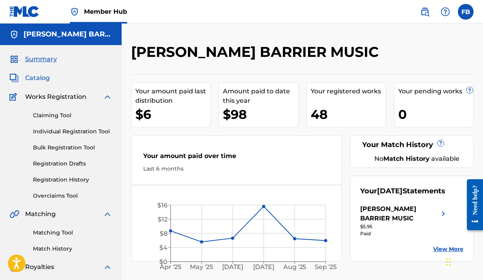  I want to click on tspan: Apr '25, so click(171, 267).